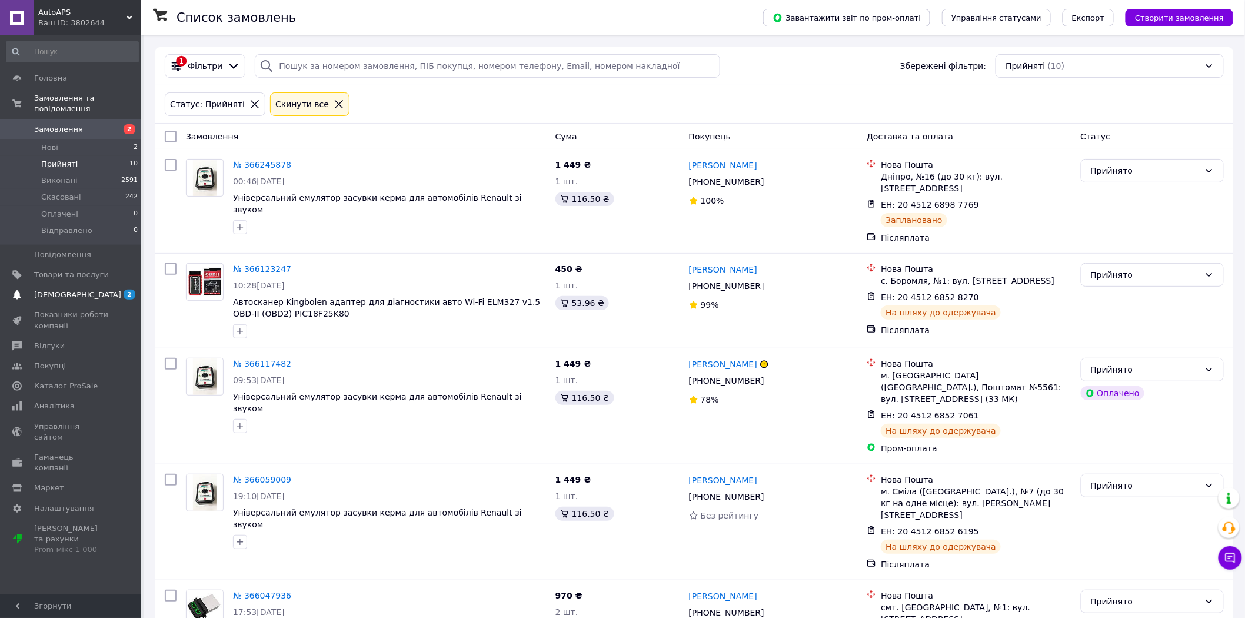 The image size is (1245, 618). I want to click on div: 53.96 ₴, so click(582, 303).